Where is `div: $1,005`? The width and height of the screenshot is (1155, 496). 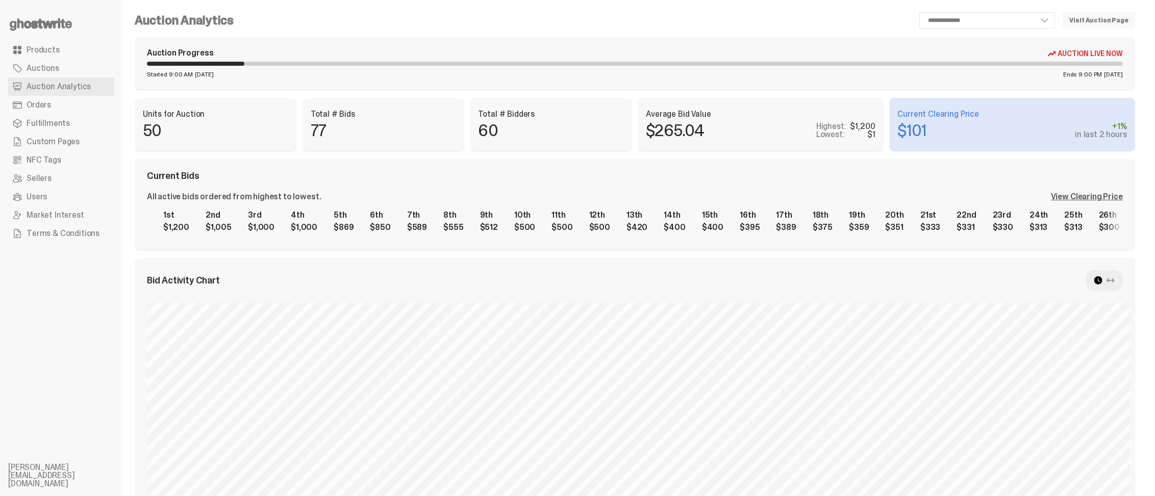
div: $1,005 is located at coordinates (218, 228).